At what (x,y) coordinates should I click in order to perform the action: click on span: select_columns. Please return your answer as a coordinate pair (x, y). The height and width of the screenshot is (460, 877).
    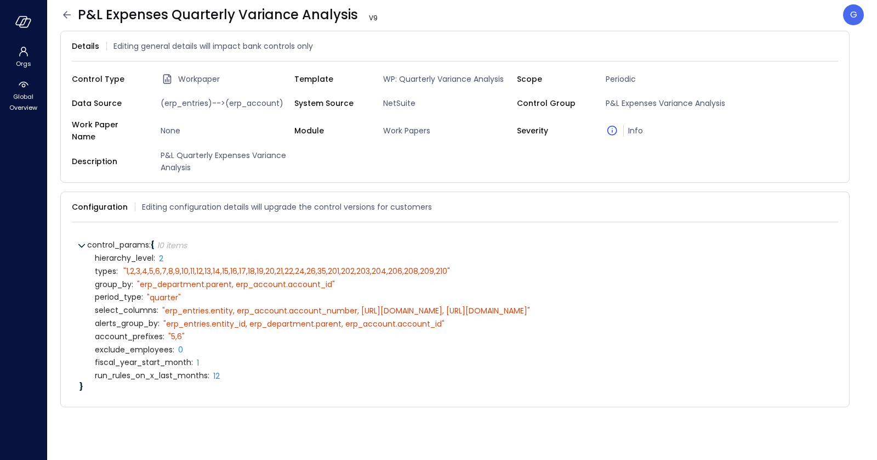
    Looking at the image, I should click on (127, 310).